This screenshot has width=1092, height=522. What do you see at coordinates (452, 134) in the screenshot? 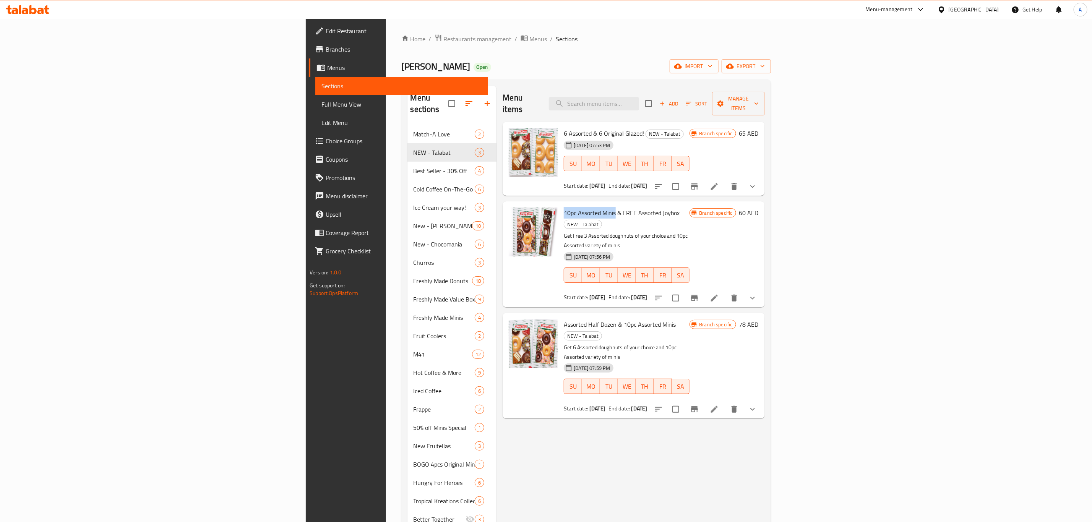
I see `div: Match-A Love2` at bounding box center [452, 134].